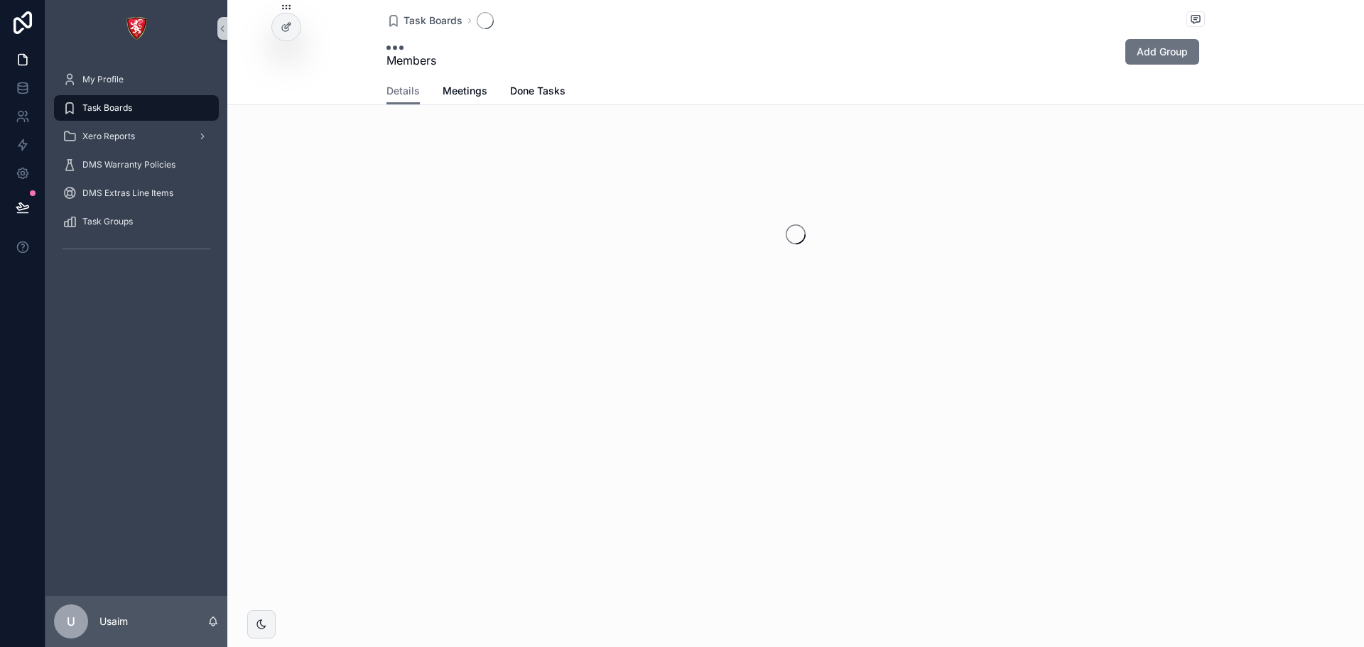  What do you see at coordinates (114, 622) in the screenshot?
I see `p: Usaim` at bounding box center [114, 622].